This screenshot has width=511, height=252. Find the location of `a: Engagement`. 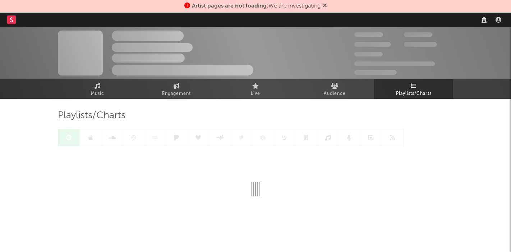

a: Engagement is located at coordinates (177, 89).